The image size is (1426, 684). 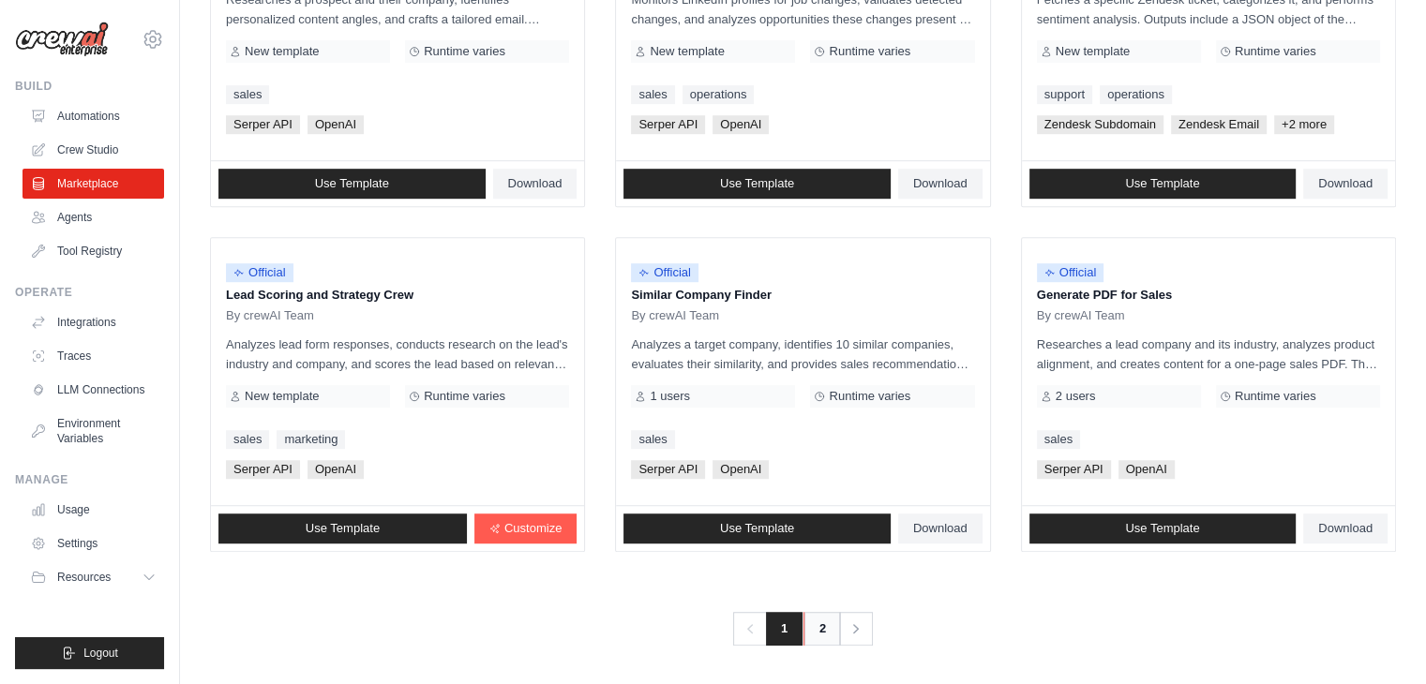 What do you see at coordinates (93, 251) in the screenshot?
I see `a: Tool Registry` at bounding box center [93, 251].